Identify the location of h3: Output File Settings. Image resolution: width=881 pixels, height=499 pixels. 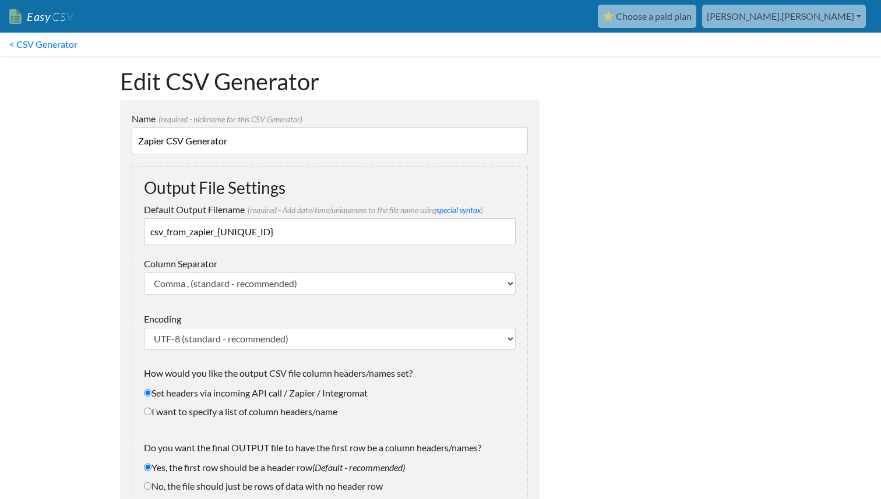
(330, 188).